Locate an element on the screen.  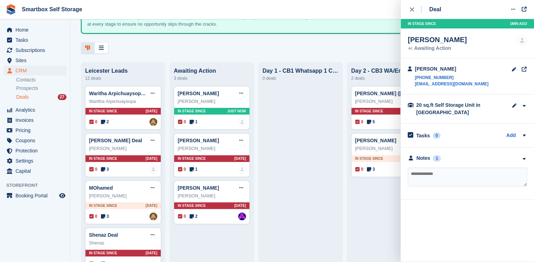
div: 12 deals is located at coordinates (123, 78).